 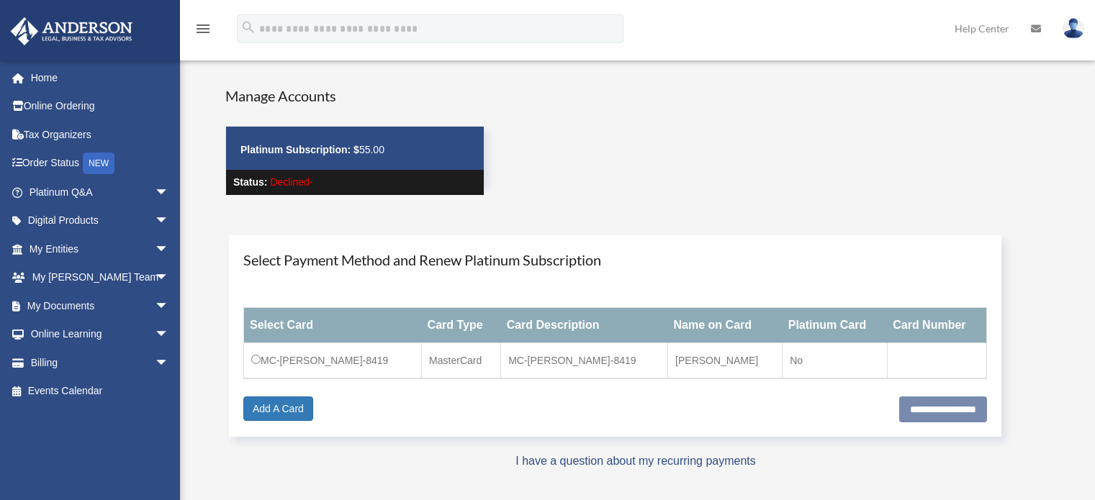 I want to click on a: Platinum Q&Aarrow_drop_down, so click(x=100, y=192).